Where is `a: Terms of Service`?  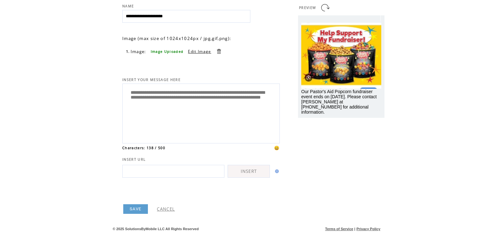
a: Terms of Service is located at coordinates (339, 229).